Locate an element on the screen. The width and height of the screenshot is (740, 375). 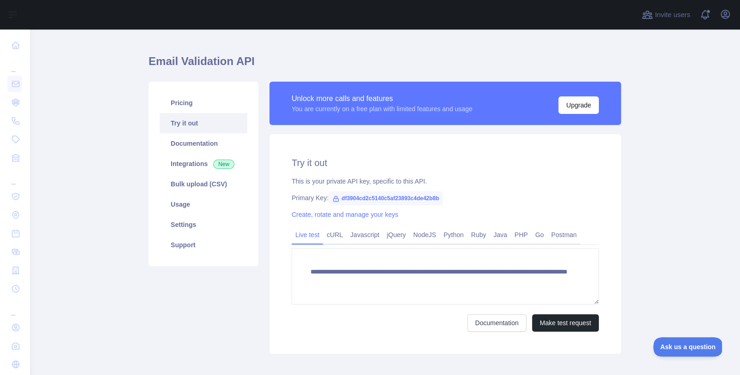
a: Settings is located at coordinates (204, 225).